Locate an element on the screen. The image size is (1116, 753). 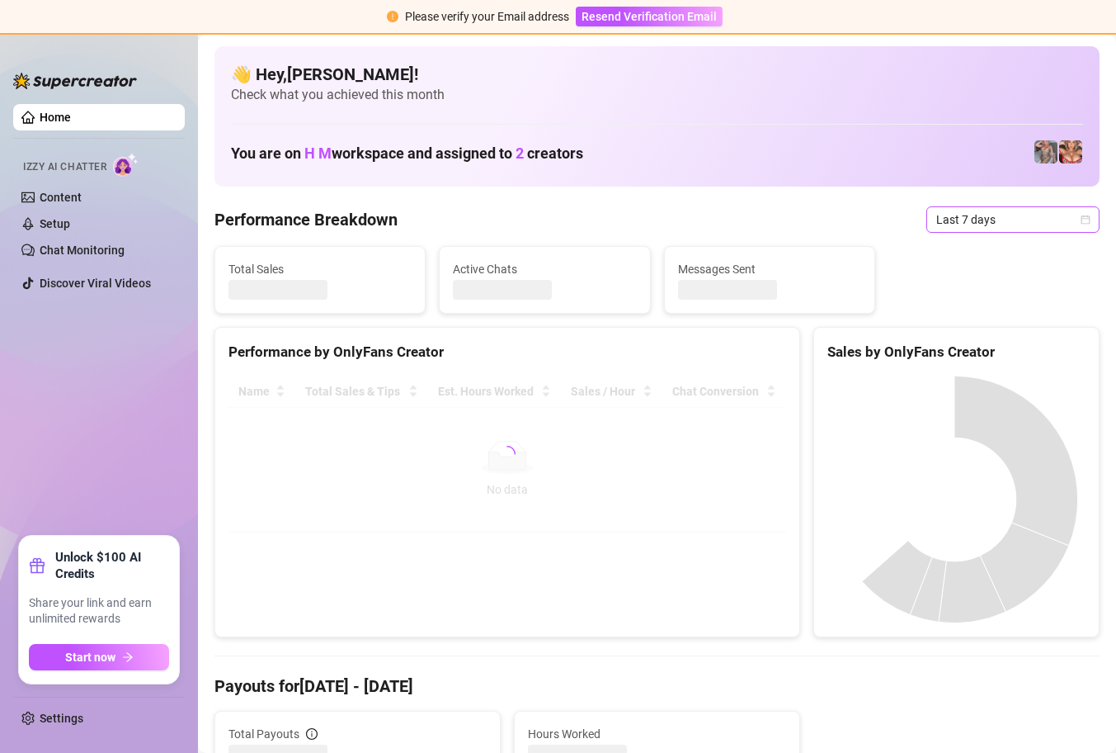
div: Sales by OnlyFans Creator is located at coordinates (956, 352).